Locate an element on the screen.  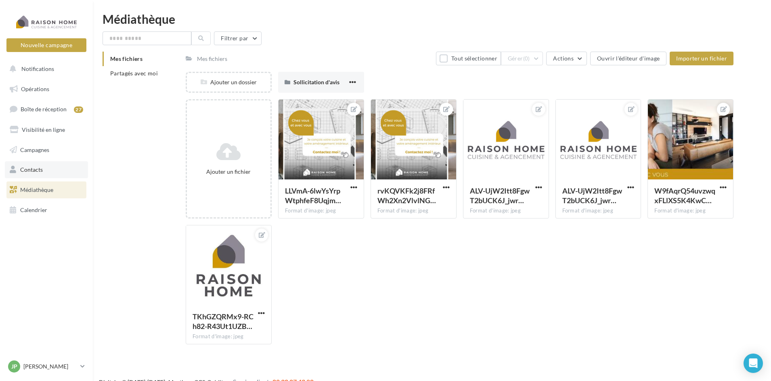
span: Partagés avec moi is located at coordinates (134, 73).